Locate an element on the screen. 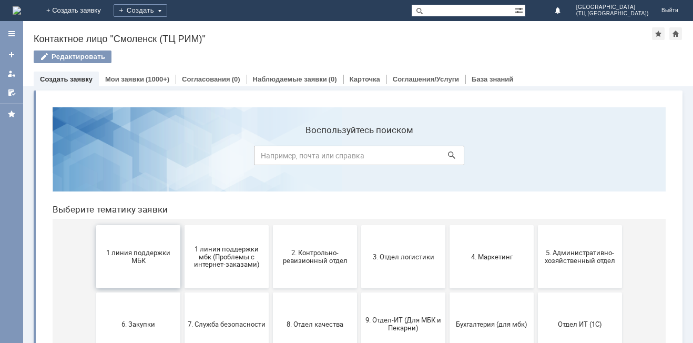 The image size is (693, 343). img: logo is located at coordinates (17, 11).